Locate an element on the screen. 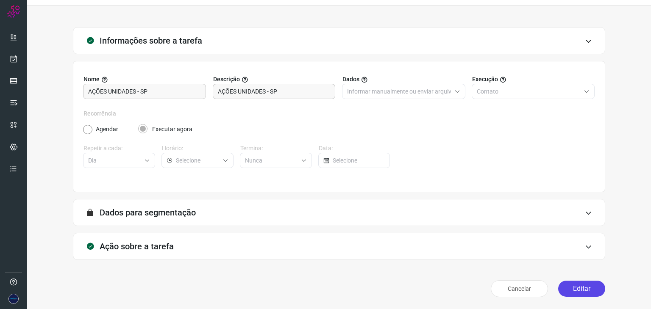 This screenshot has height=309, width=651. label: Executar agora is located at coordinates (172, 129).